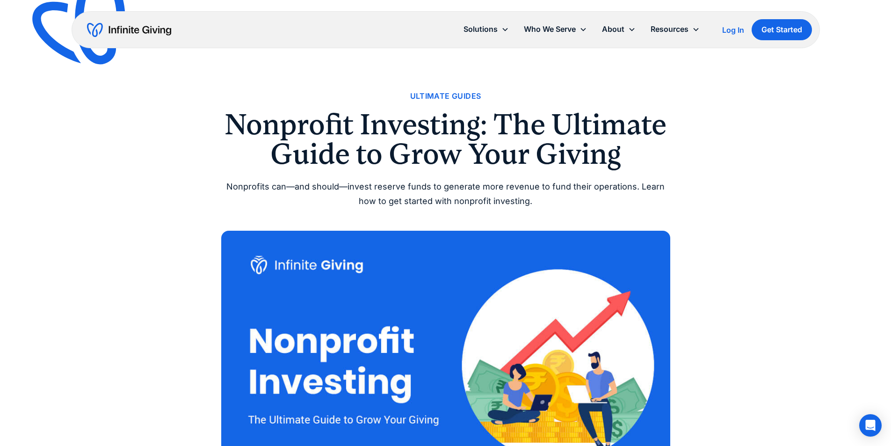 The height and width of the screenshot is (446, 891). What do you see at coordinates (733, 30) in the screenshot?
I see `a: Log In` at bounding box center [733, 30].